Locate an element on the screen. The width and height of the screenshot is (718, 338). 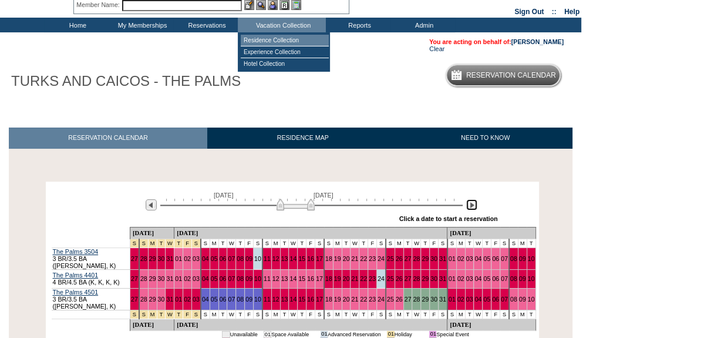
a: 23 is located at coordinates (372, 299).